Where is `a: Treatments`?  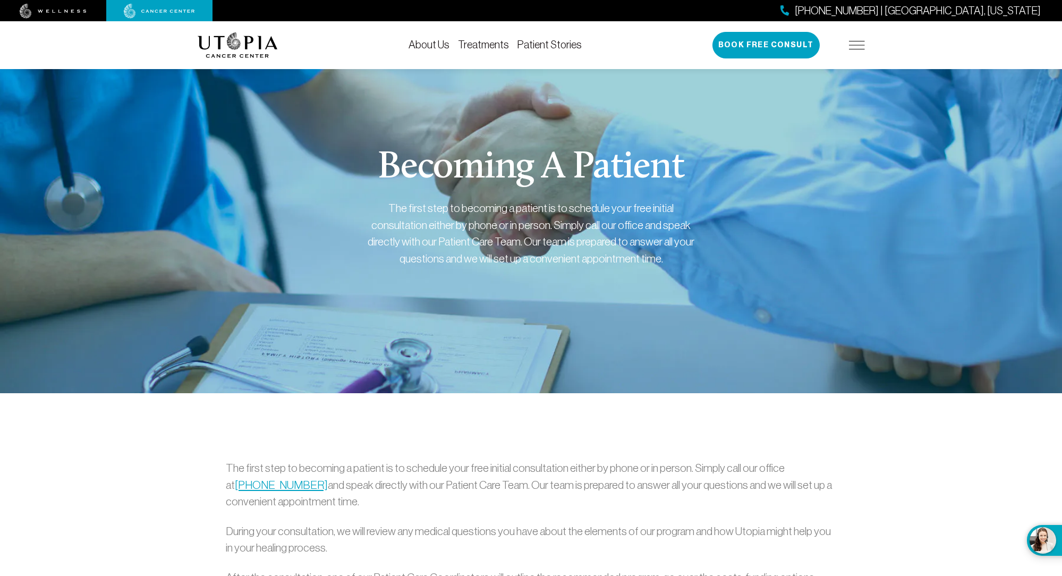 a: Treatments is located at coordinates (483, 45).